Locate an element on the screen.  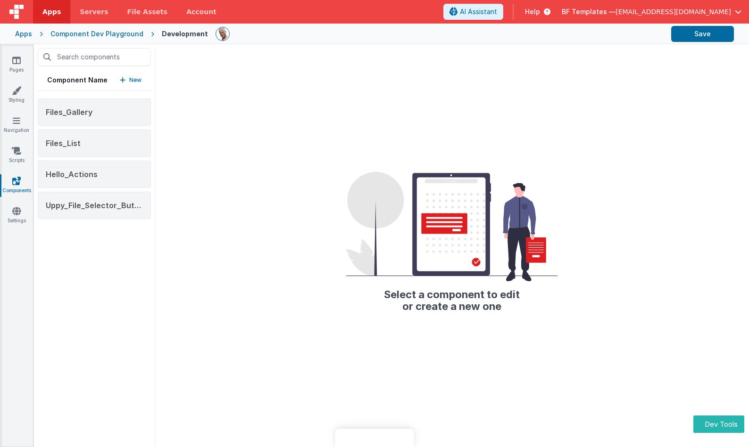
p: New is located at coordinates (135, 80).